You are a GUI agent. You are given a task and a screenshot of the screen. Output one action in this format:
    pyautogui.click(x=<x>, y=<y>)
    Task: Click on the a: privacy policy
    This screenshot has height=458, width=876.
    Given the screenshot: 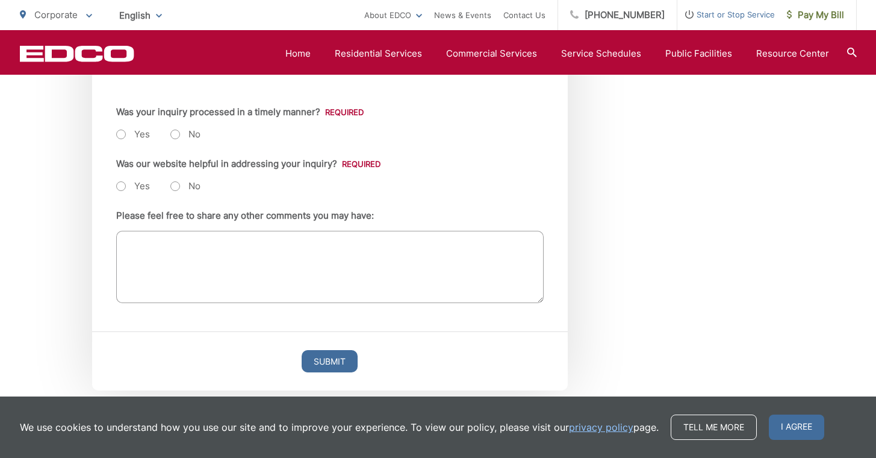 What is the action you would take?
    pyautogui.click(x=601, y=427)
    